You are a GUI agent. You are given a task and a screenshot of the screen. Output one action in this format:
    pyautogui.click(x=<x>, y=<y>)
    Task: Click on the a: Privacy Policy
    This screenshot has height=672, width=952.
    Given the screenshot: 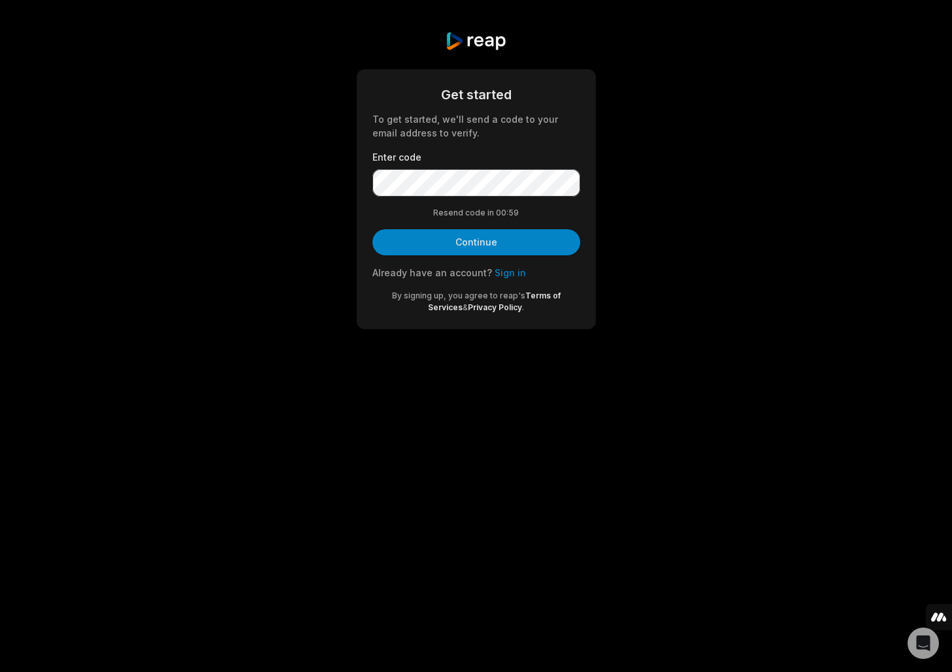 What is the action you would take?
    pyautogui.click(x=495, y=307)
    